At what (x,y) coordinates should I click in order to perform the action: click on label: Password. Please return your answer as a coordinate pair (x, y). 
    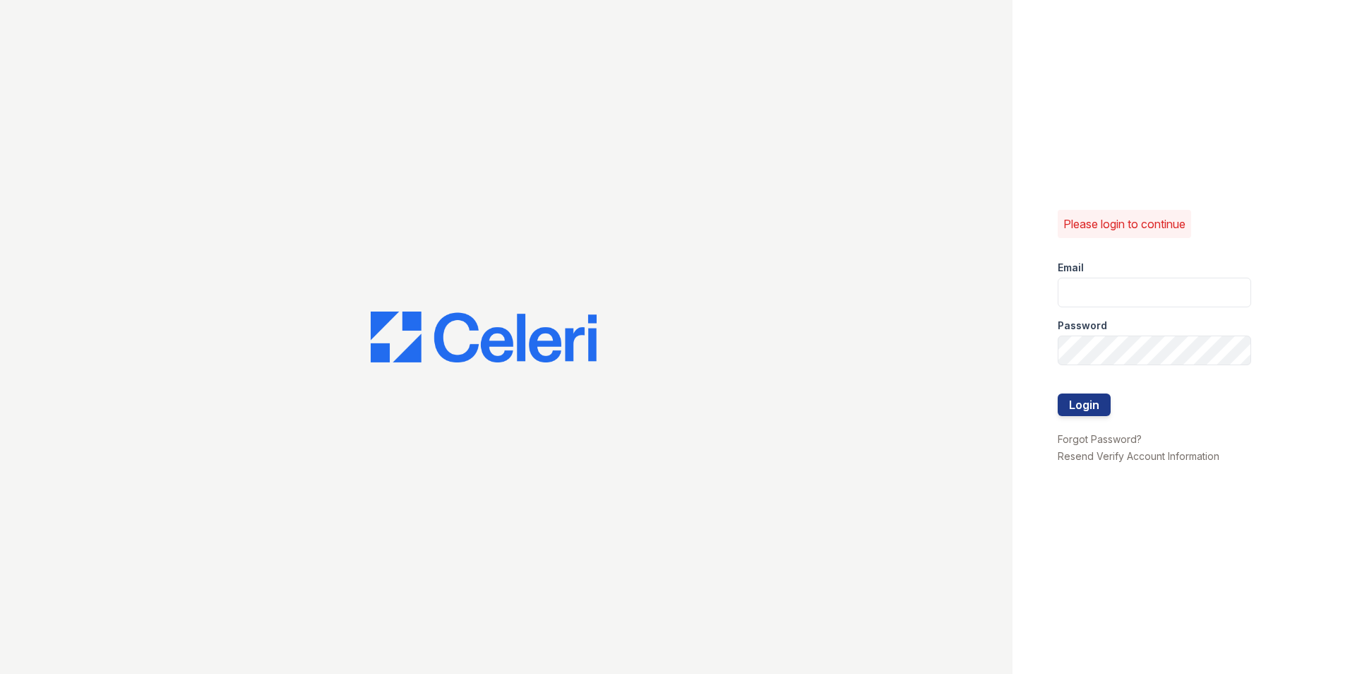
    Looking at the image, I should click on (1083, 326).